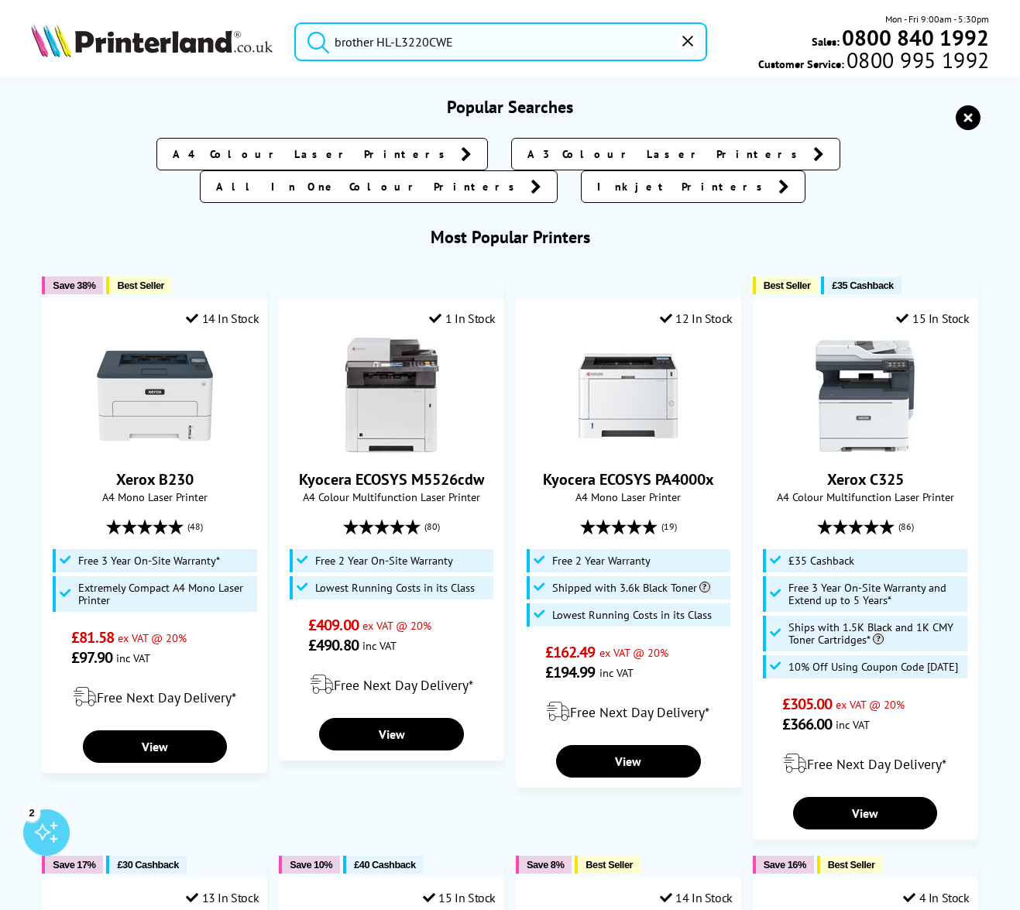 This screenshot has height=910, width=1020. What do you see at coordinates (601, 561) in the screenshot?
I see `span: Free 2 Year Warranty` at bounding box center [601, 561].